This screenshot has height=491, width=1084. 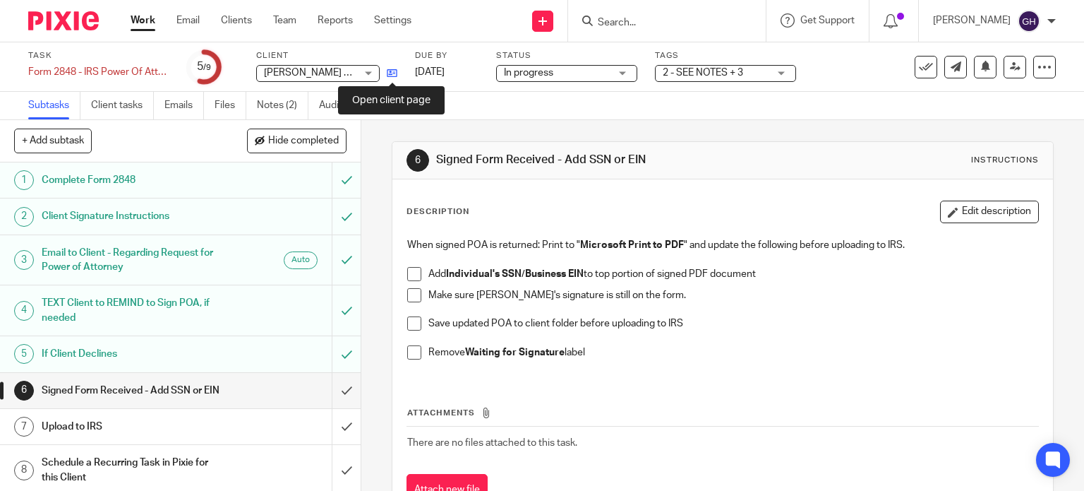 What do you see at coordinates (133, 260) in the screenshot?
I see `h1: Email to Client - Regarding Request for Power of Attorney` at bounding box center [133, 260].